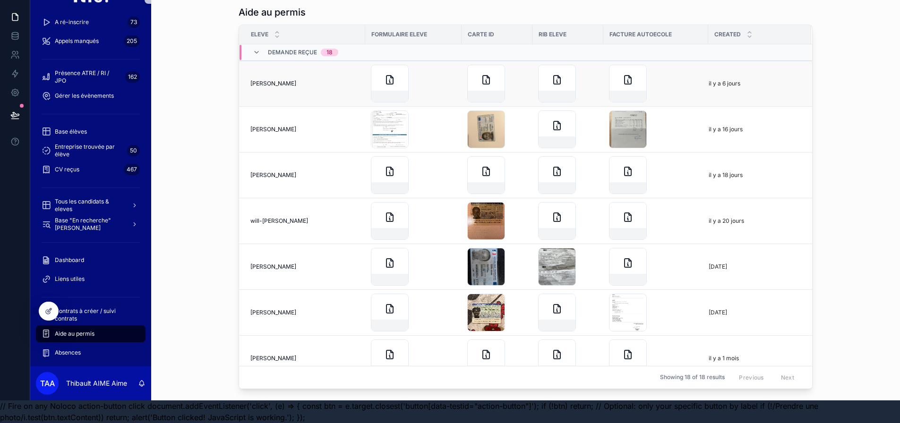 Image resolution: width=900 pixels, height=423 pixels. I want to click on a: Présence ATRE / RI / JPO162, so click(91, 77).